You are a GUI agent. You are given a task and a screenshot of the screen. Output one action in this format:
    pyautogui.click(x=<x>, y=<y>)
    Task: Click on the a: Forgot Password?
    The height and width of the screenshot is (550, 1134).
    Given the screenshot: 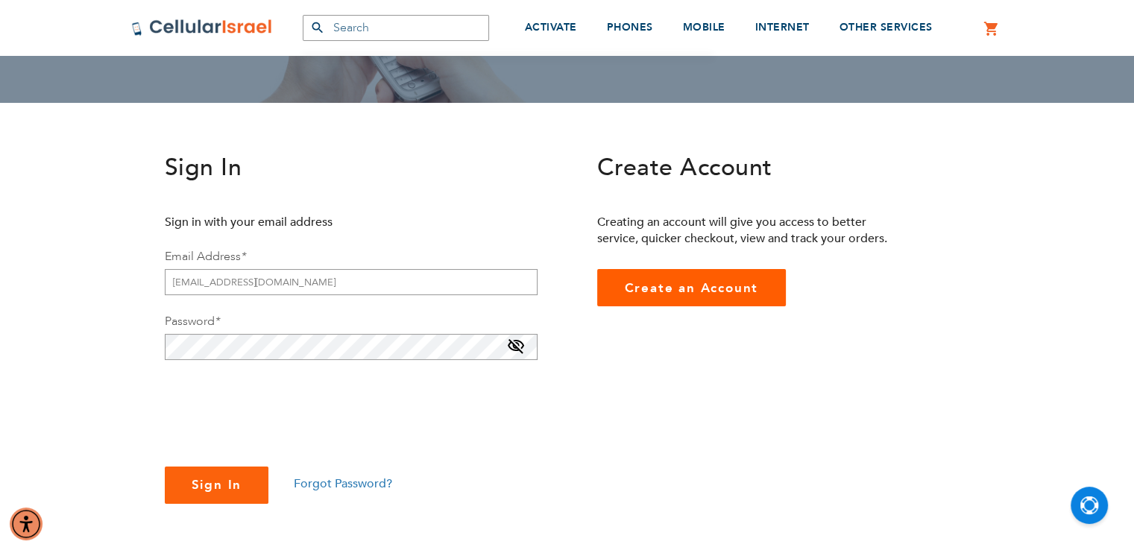 What is the action you would take?
    pyautogui.click(x=343, y=484)
    